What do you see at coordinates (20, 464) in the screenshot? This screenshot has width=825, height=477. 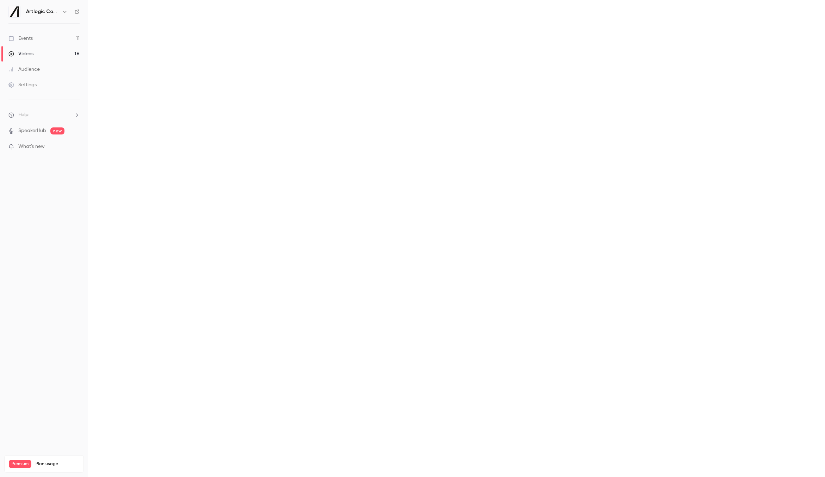 I see `span: Premium` at bounding box center [20, 464].